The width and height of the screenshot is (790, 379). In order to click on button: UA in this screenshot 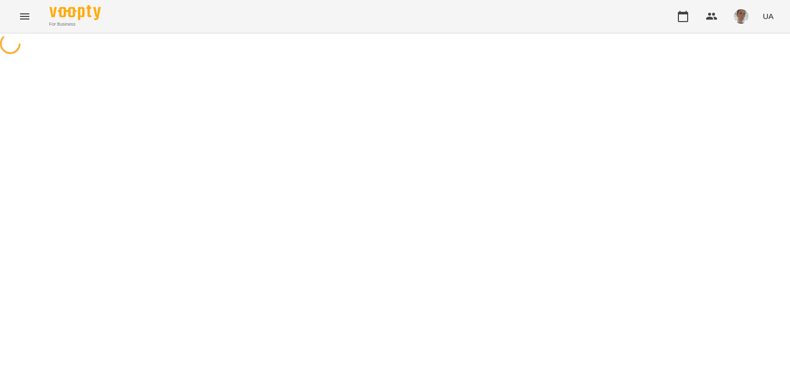, I will do `click(768, 16)`.